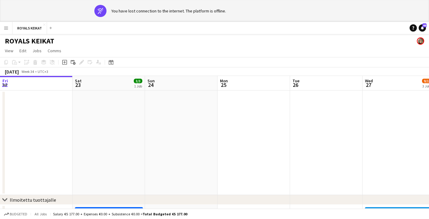 The image size is (429, 219). What do you see at coordinates (23, 51) in the screenshot?
I see `a: Edit` at bounding box center [23, 51].